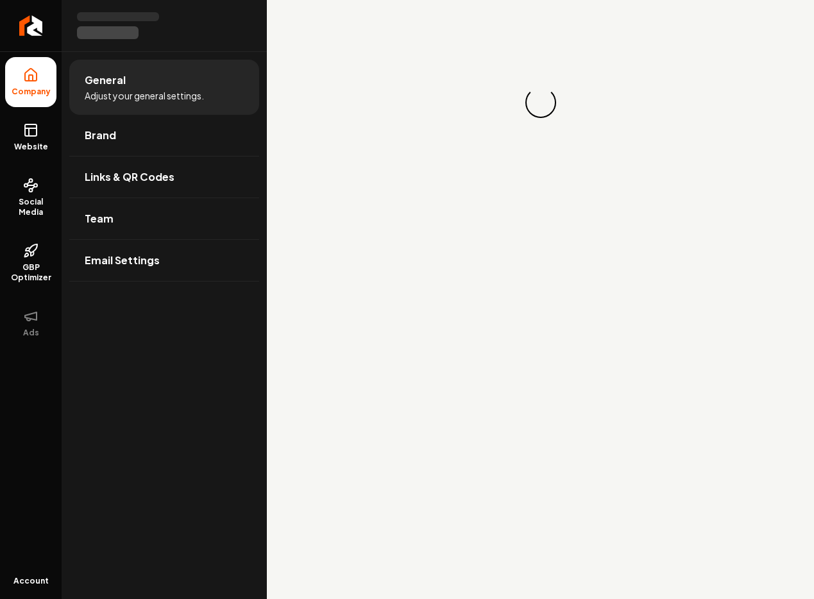  What do you see at coordinates (164, 219) in the screenshot?
I see `a: Team` at bounding box center [164, 219].